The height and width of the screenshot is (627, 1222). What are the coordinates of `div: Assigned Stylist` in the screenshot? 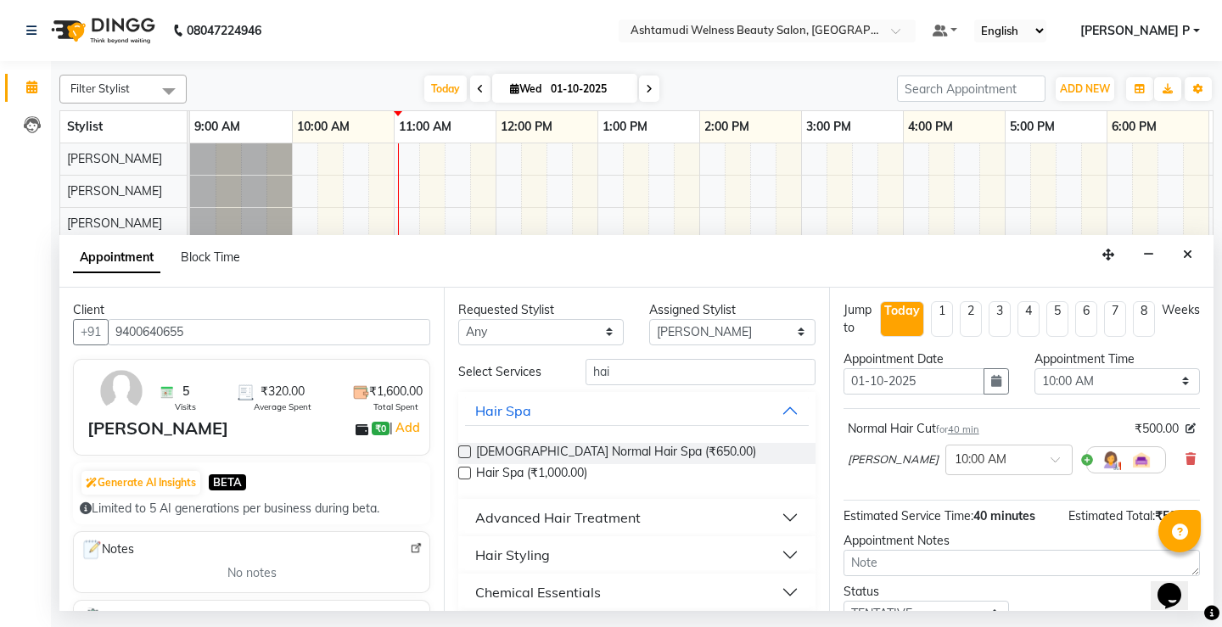 It's located at (731, 310).